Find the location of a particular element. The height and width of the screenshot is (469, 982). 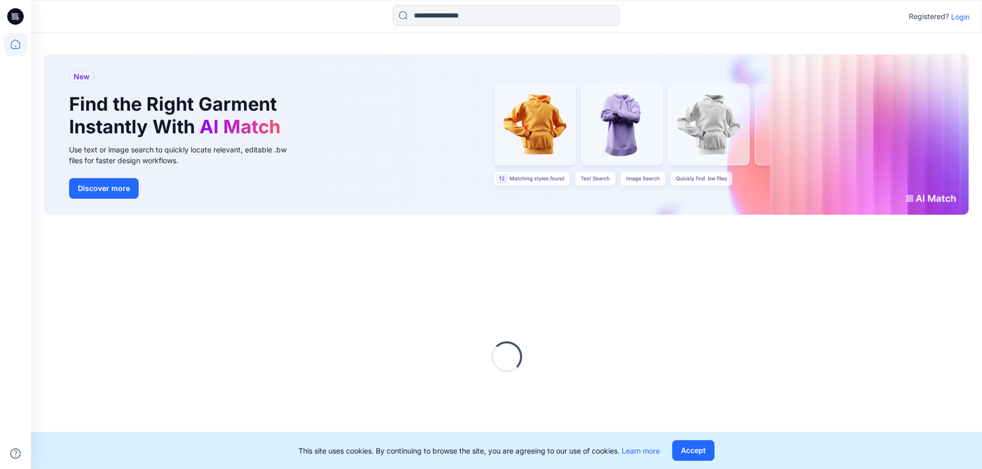

a: Discover more is located at coordinates (104, 189).